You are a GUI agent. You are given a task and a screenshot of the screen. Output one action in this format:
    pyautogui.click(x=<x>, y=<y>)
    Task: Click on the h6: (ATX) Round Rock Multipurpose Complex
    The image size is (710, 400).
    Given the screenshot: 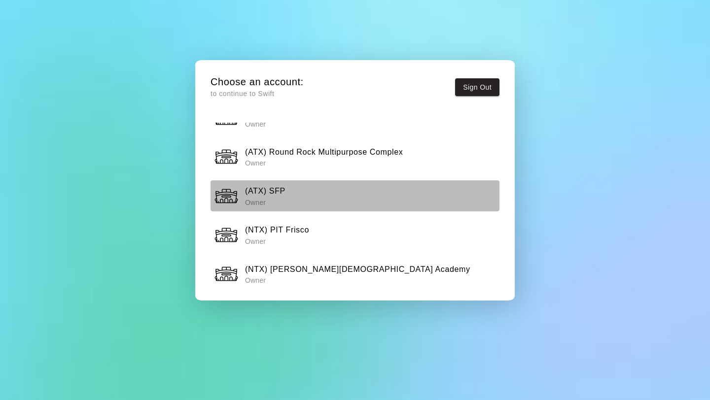 What is the action you would take?
    pyautogui.click(x=324, y=152)
    